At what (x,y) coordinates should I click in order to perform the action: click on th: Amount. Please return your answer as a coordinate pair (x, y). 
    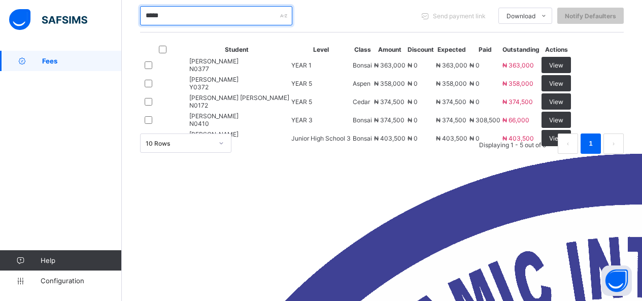
    Looking at the image, I should click on (390, 49).